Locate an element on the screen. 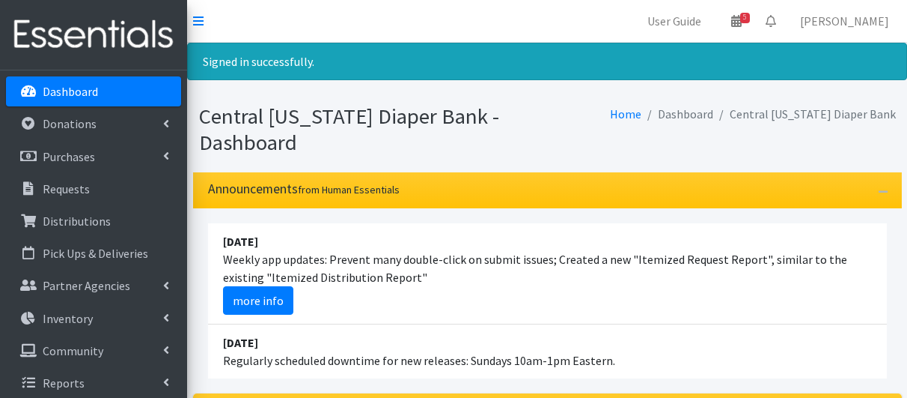 The width and height of the screenshot is (907, 398). p: Community is located at coordinates (73, 350).